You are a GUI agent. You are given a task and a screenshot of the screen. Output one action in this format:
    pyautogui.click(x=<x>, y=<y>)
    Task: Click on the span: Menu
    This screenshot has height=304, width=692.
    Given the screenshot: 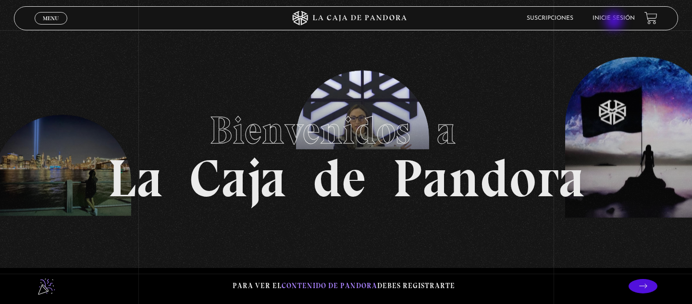 What is the action you would take?
    pyautogui.click(x=50, y=18)
    